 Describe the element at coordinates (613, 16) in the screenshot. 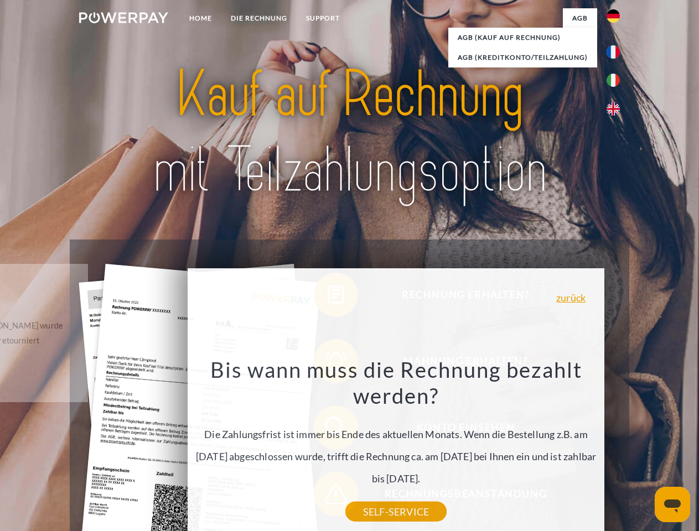

I see `img: de` at that location.